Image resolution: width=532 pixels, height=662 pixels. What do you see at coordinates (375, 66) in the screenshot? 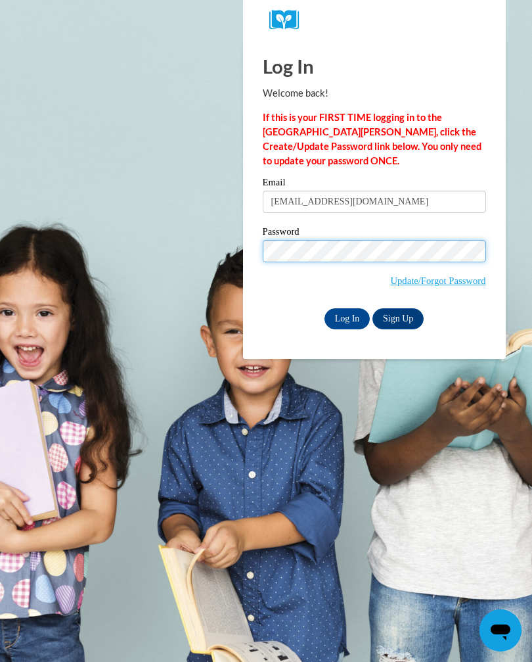
I see `h1: Log In` at bounding box center [375, 66].